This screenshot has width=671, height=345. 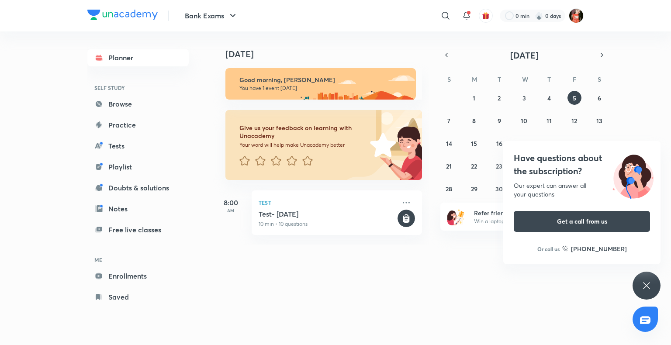 What do you see at coordinates (449, 143) in the screenshot?
I see `abbr: September 14, 2025` at bounding box center [449, 143].